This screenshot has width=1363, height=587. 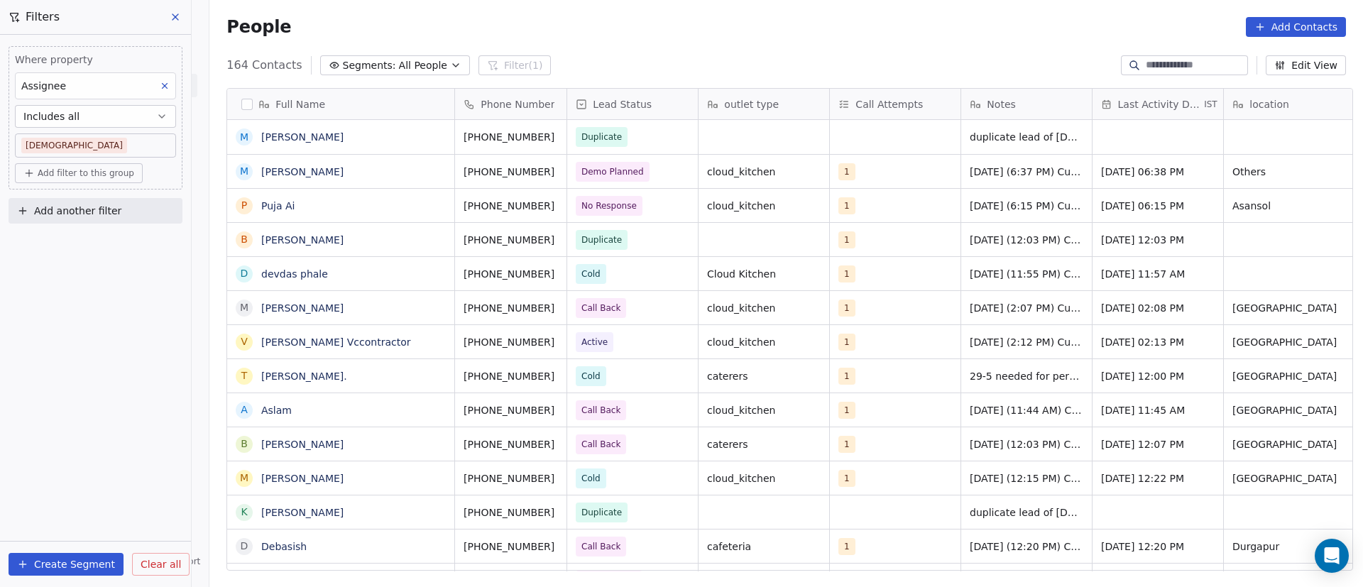 I want to click on span: Demo Planned, so click(x=613, y=172).